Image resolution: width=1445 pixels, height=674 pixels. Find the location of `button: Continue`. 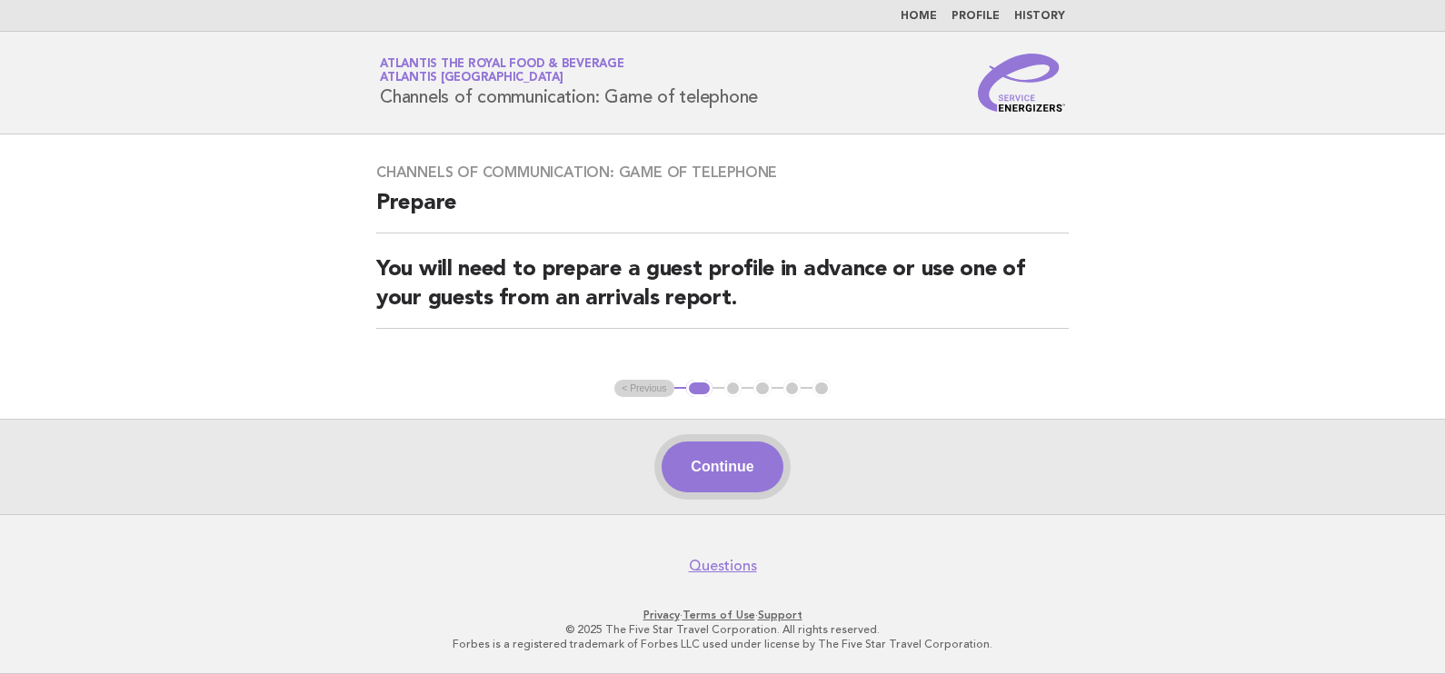

button: Continue is located at coordinates (722, 467).